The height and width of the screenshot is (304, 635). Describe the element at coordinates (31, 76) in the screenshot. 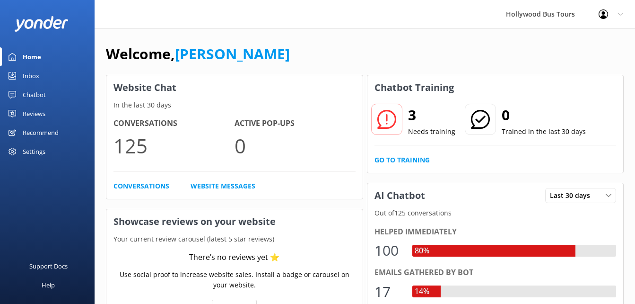

I see `div: Inbox` at that location.